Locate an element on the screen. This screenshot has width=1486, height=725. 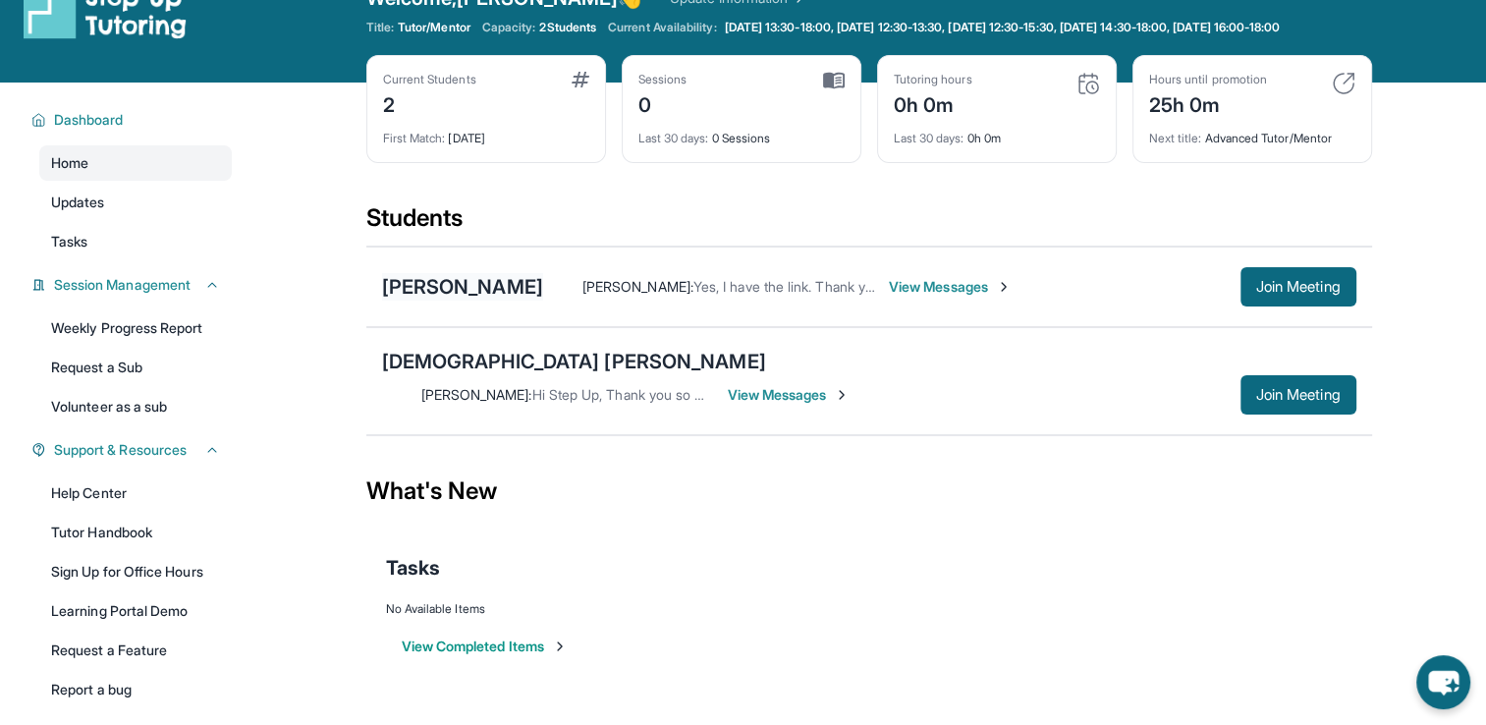
a: Request a Sub is located at coordinates (136, 367).